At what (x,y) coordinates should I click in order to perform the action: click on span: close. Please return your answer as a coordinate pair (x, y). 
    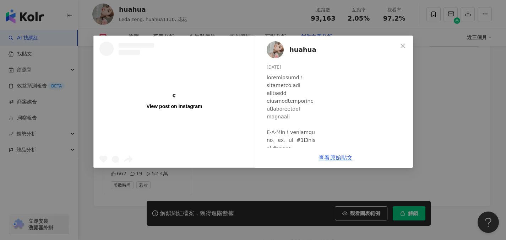
    Looking at the image, I should click on (403, 46).